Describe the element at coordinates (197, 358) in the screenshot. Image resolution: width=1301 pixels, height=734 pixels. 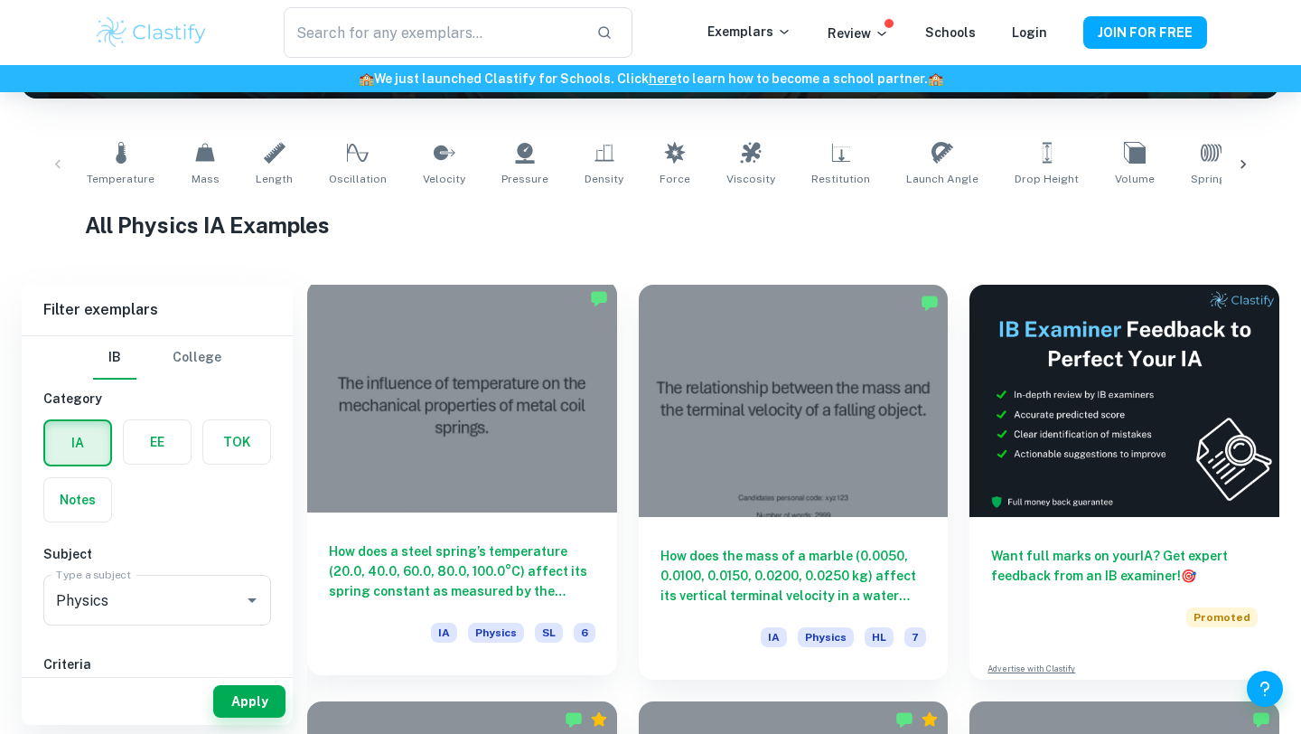
I see `button: College` at that location.